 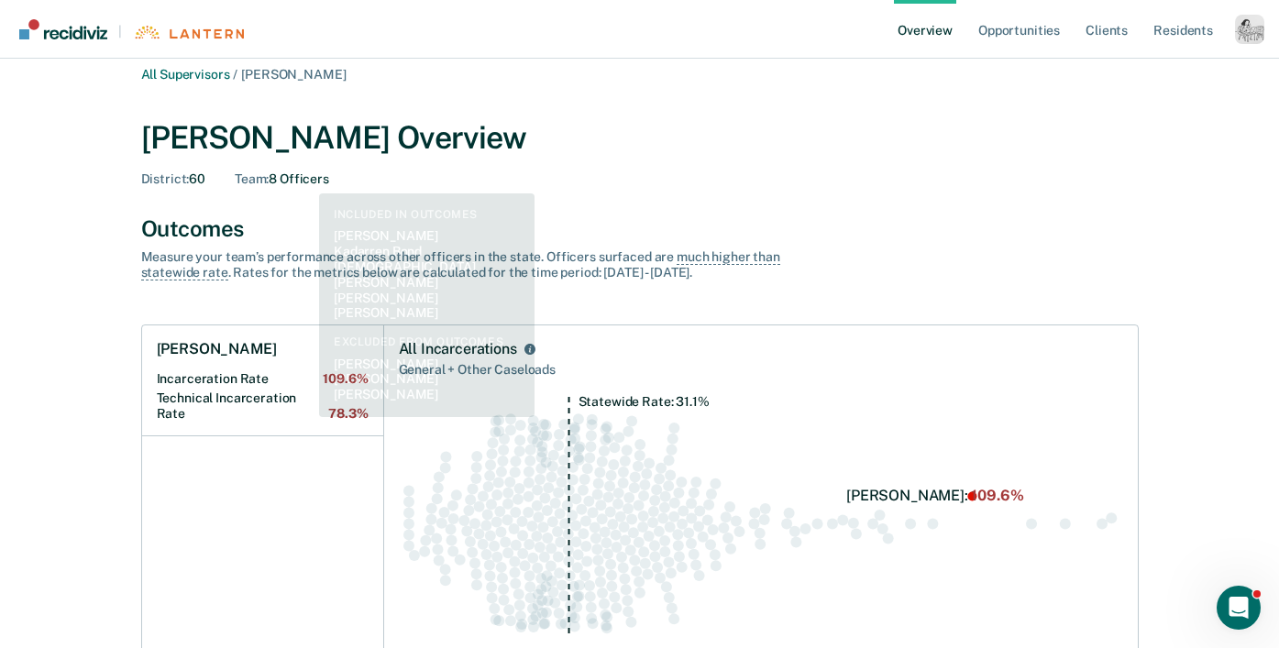 I want to click on h2: Technical Incarceration Rate, so click(x=262, y=406).